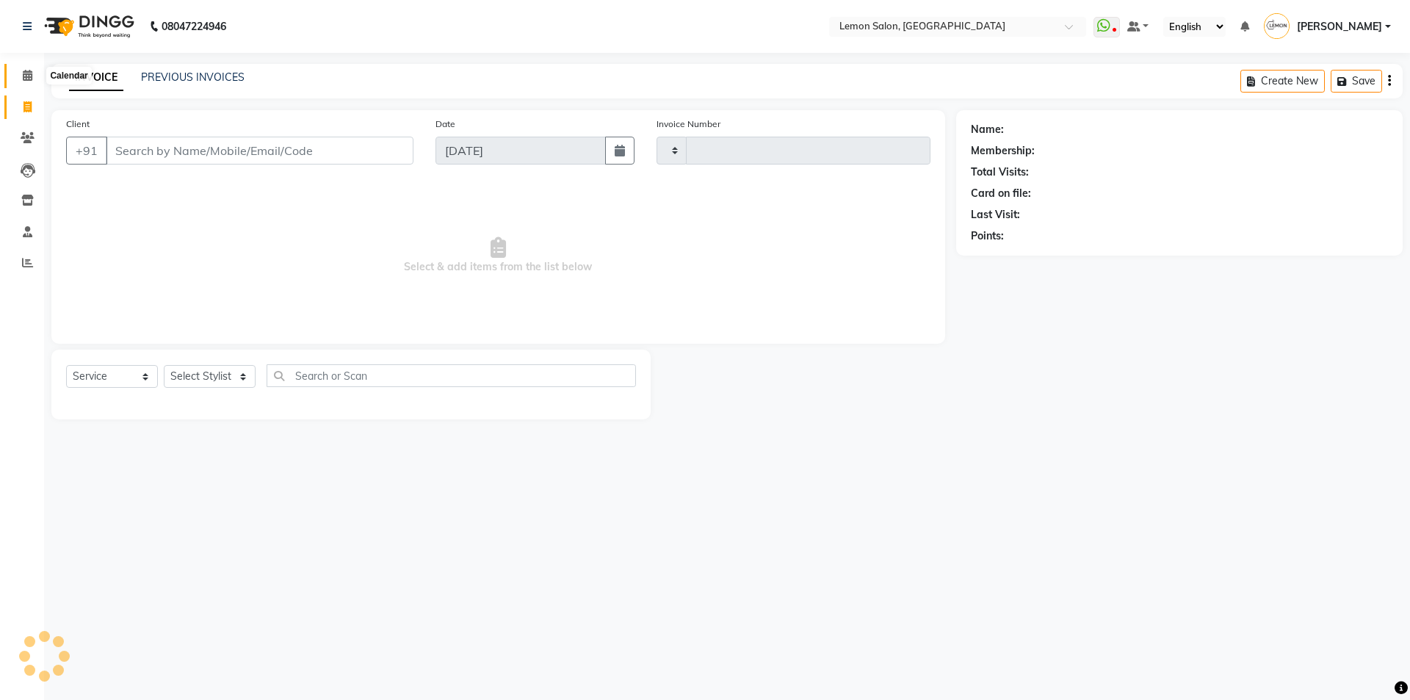 The image size is (1410, 700). Describe the element at coordinates (194, 26) in the screenshot. I see `b: 08047224946` at that location.